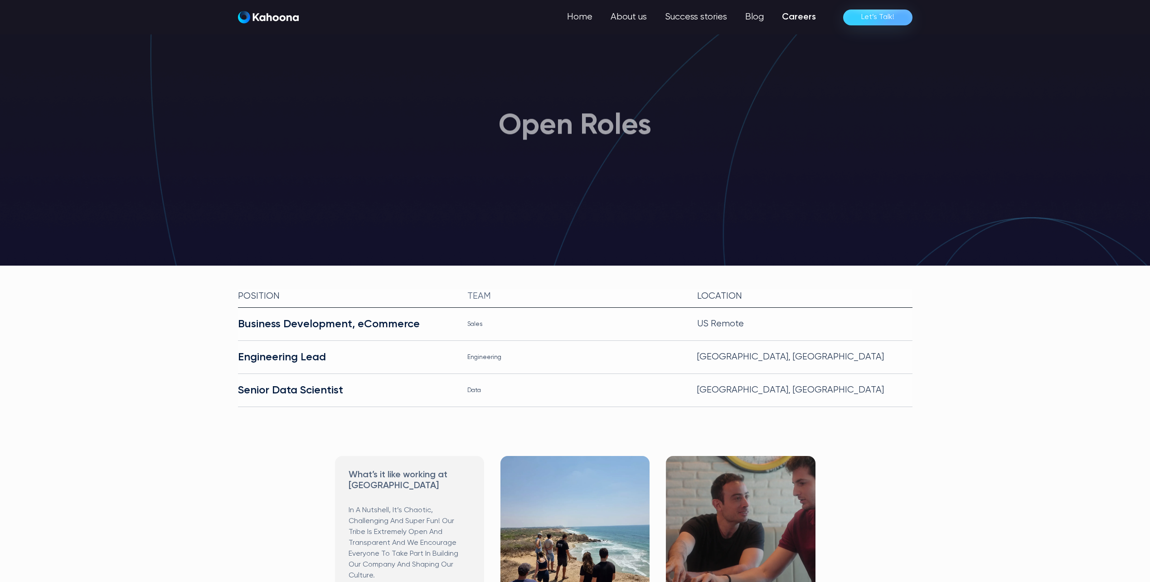 The height and width of the screenshot is (582, 1150). I want to click on div: Sales, so click(575, 324).